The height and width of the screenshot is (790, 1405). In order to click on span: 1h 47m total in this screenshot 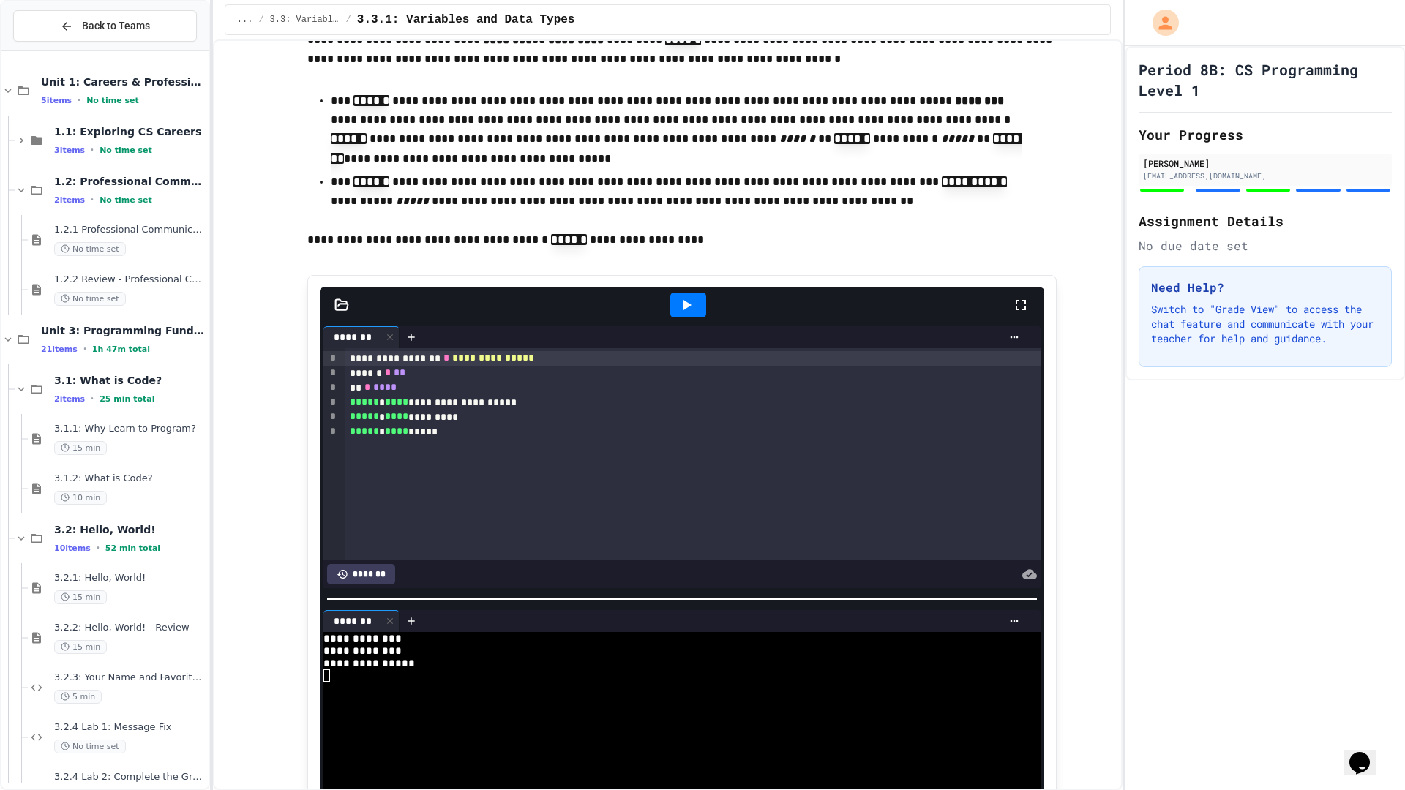, I will do `click(121, 349)`.